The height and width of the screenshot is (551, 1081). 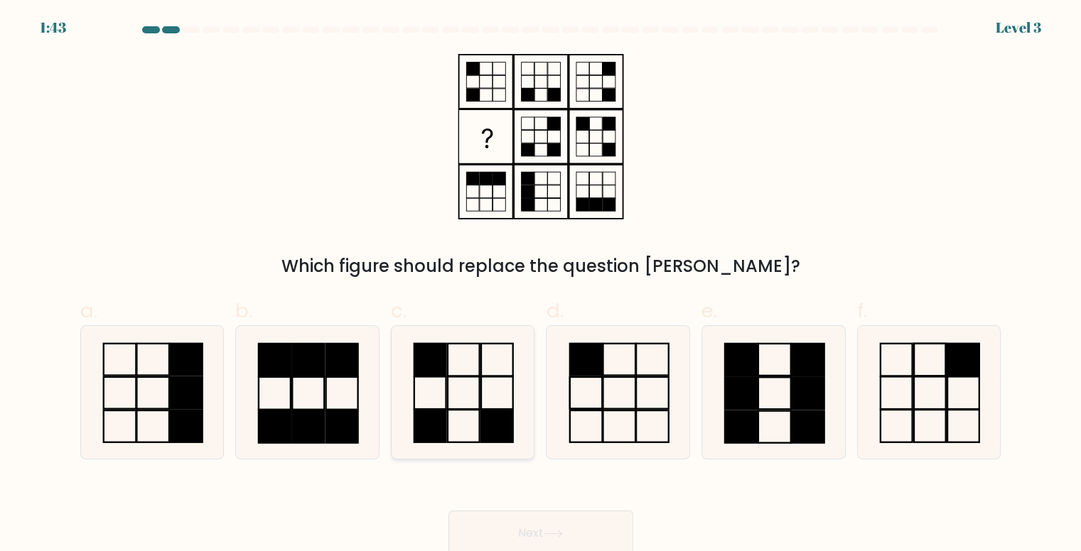 What do you see at coordinates (399, 311) in the screenshot?
I see `span: c.` at bounding box center [399, 311].